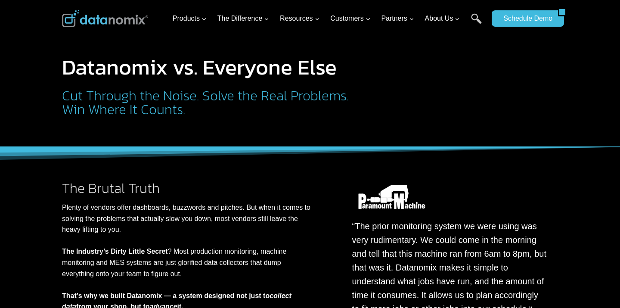 Image resolution: width=620 pixels, height=308 pixels. What do you see at coordinates (105, 19) in the screenshot?
I see `img: Datanomix` at bounding box center [105, 19].